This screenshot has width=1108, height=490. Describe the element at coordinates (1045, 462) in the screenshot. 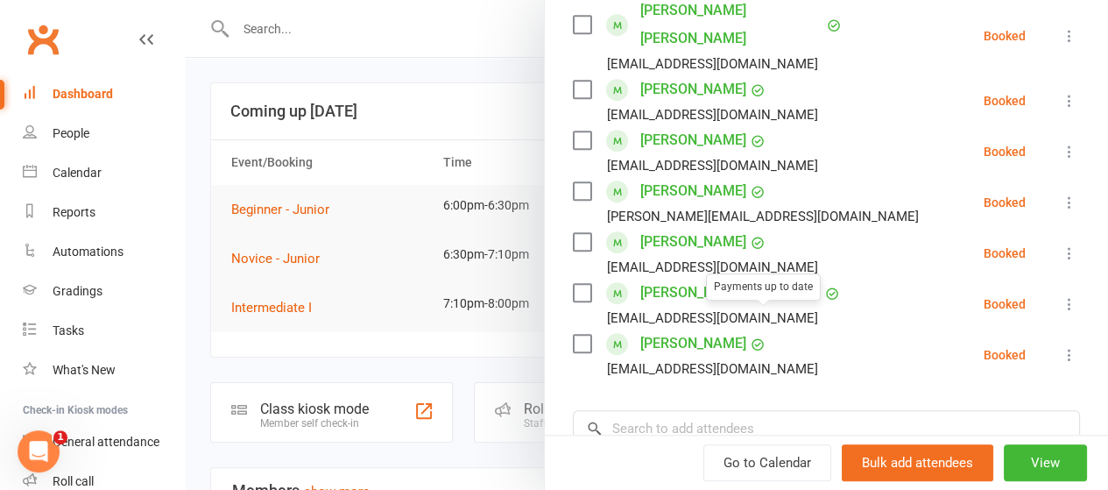

I see `button: View` at that location.